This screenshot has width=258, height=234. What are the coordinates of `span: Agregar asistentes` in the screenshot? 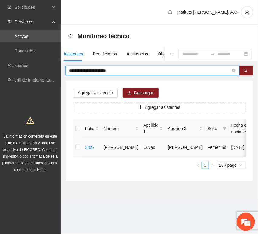 It's located at (163, 107).